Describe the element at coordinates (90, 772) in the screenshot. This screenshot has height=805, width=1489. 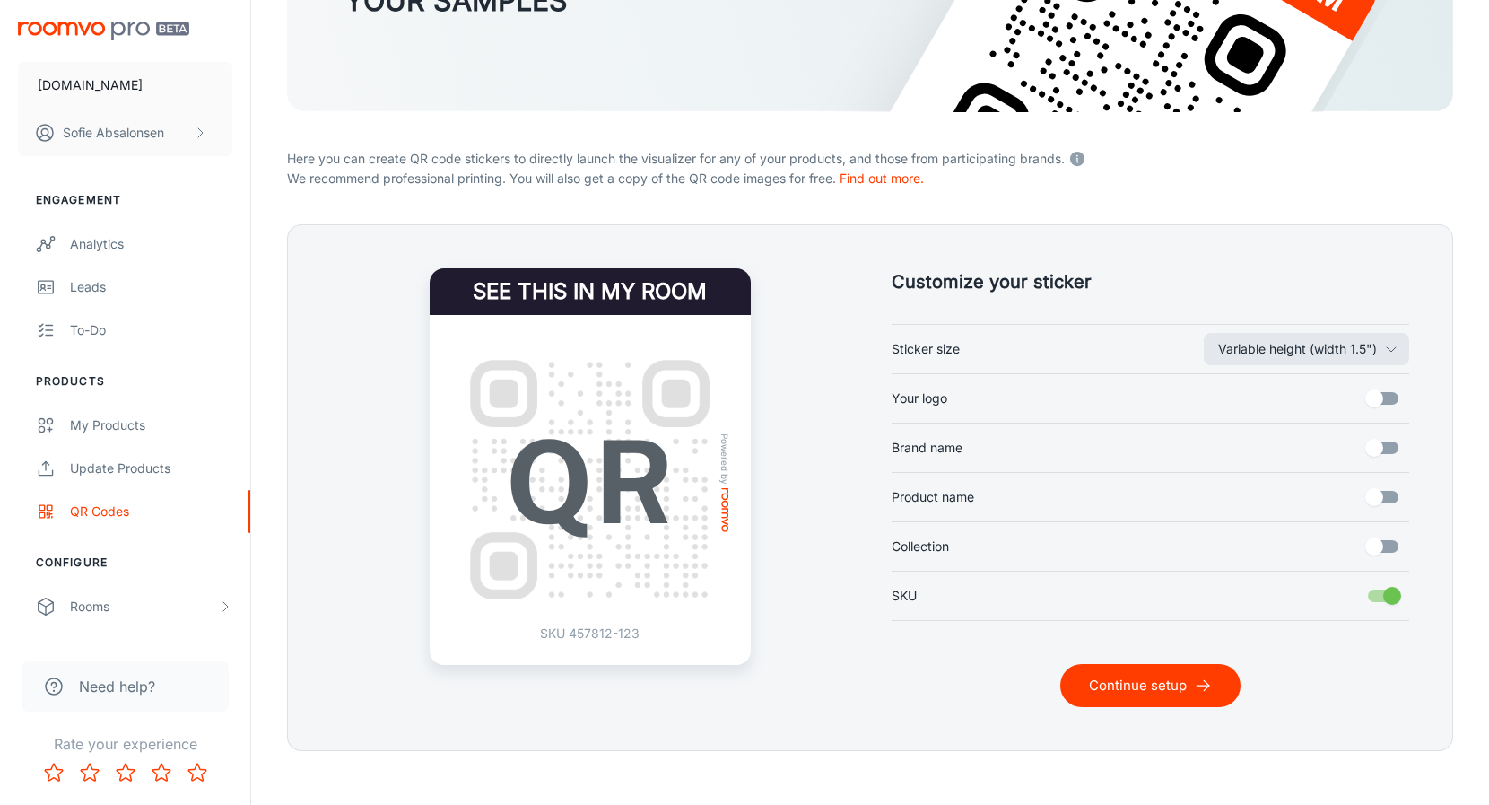
I see `button: Rate 2 star` at that location.